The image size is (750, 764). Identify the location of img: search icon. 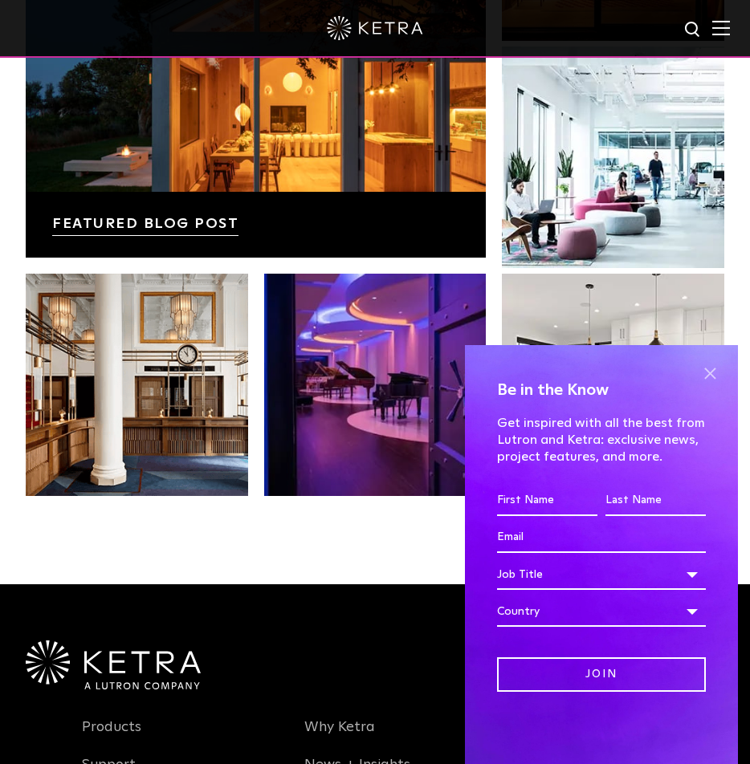
(693, 30).